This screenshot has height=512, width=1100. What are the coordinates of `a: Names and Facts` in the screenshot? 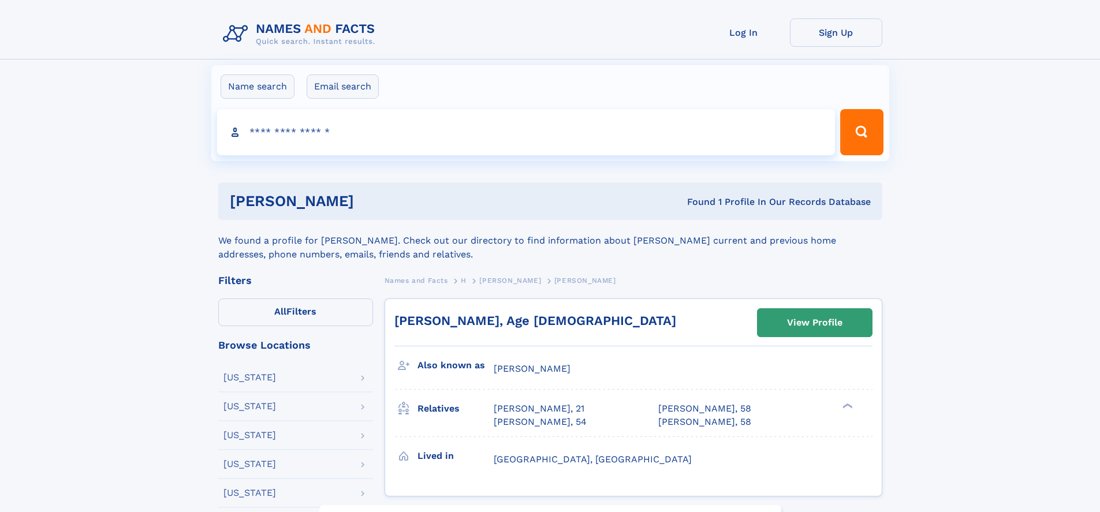 It's located at (416, 280).